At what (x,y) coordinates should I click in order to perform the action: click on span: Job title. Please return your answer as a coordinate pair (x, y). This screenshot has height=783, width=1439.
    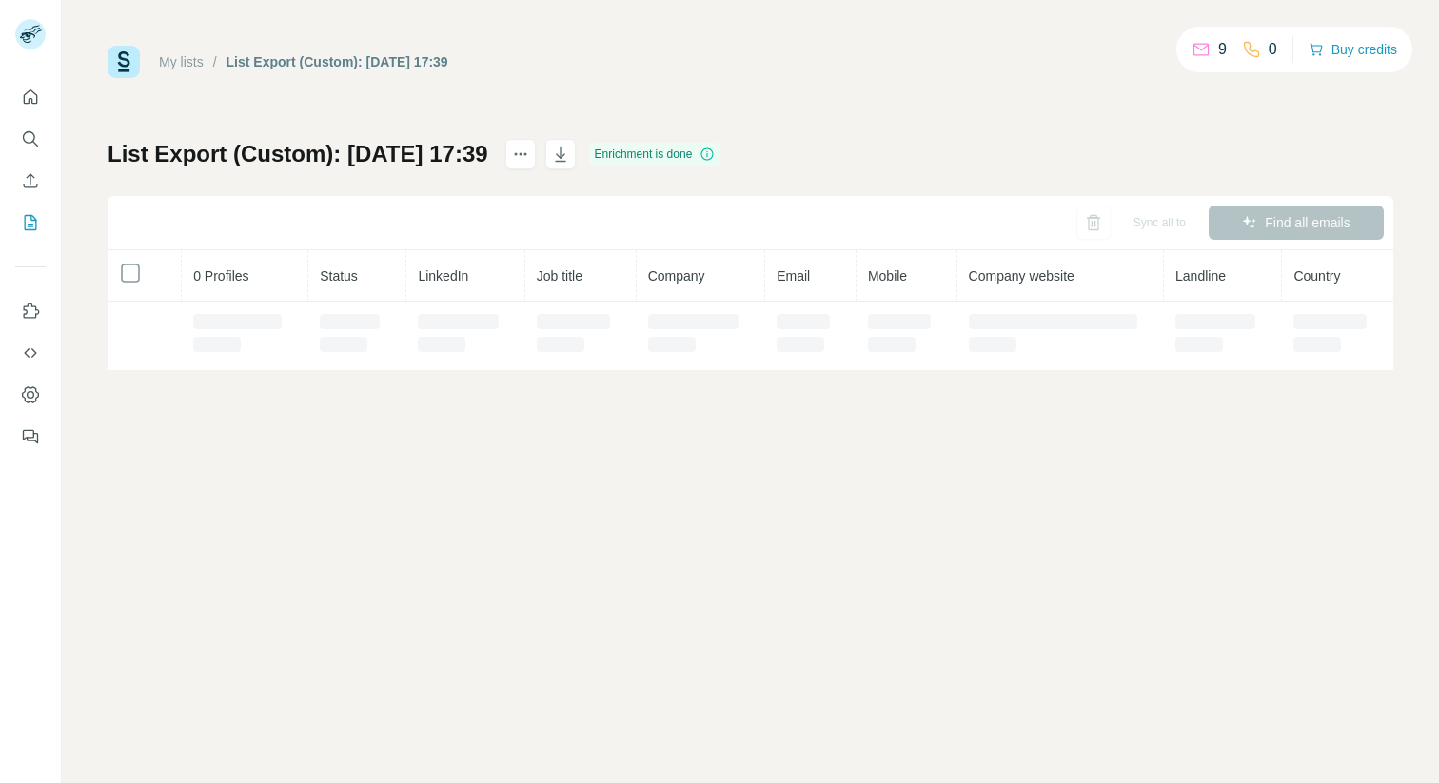
    Looking at the image, I should click on (560, 276).